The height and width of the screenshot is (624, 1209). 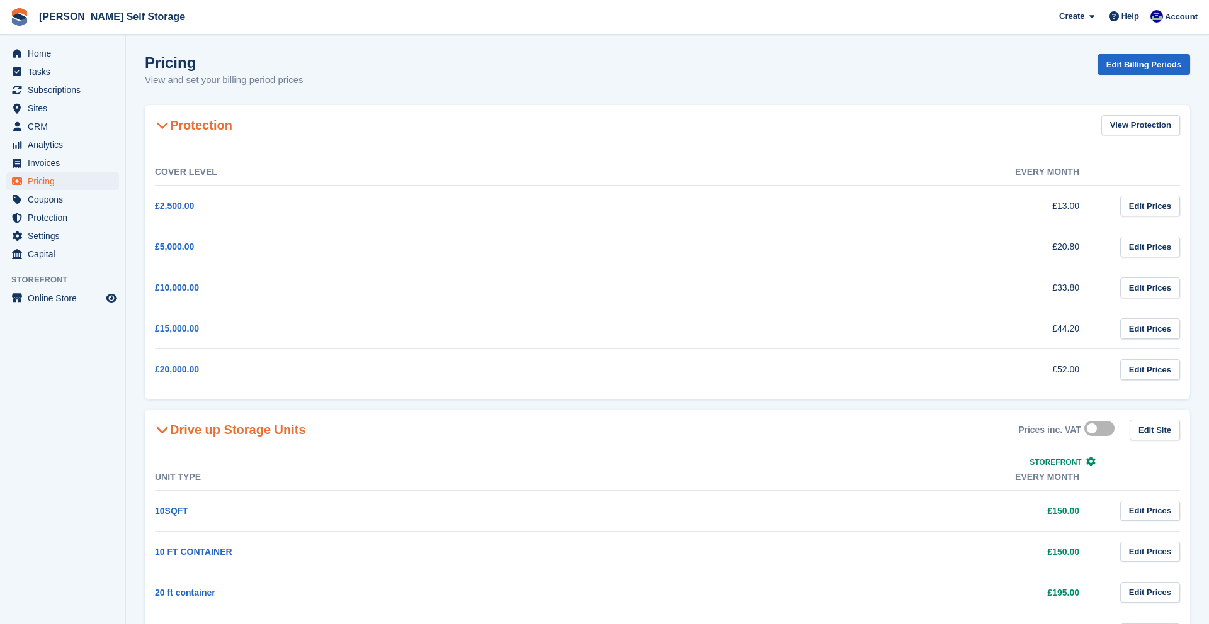 What do you see at coordinates (193, 125) in the screenshot?
I see `h2: Protection` at bounding box center [193, 125].